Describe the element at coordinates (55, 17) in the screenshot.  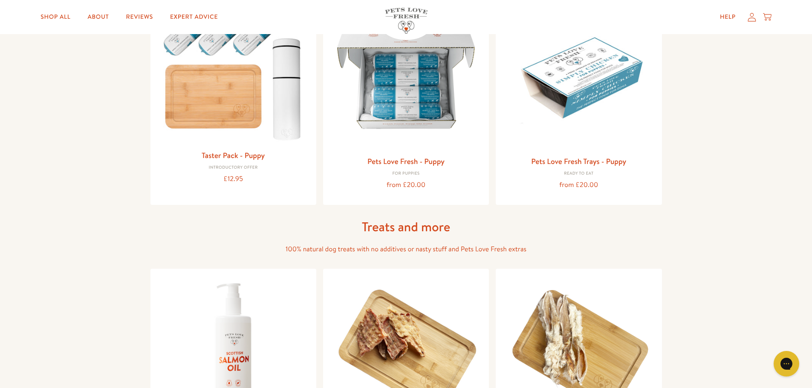
I see `a: Shop All` at that location.